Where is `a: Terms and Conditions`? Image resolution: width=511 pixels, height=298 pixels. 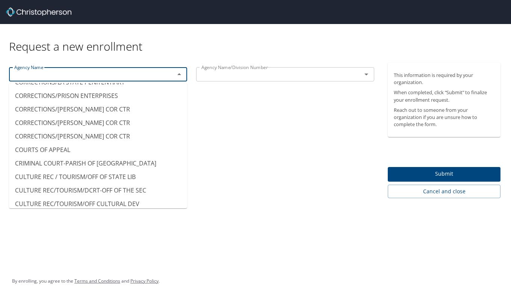 a: Terms and Conditions is located at coordinates (97, 281).